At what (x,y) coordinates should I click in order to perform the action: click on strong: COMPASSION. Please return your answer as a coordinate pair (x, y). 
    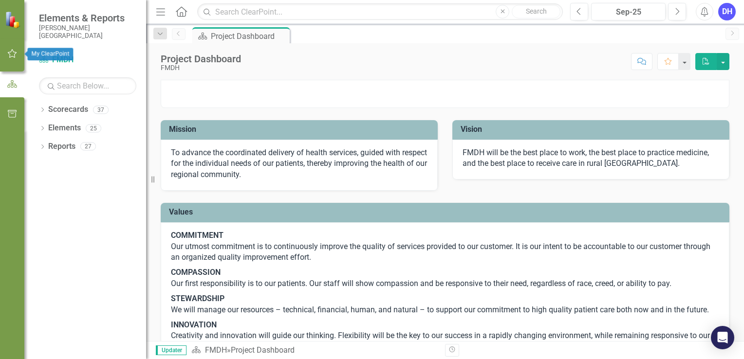
    Looking at the image, I should click on (196, 272).